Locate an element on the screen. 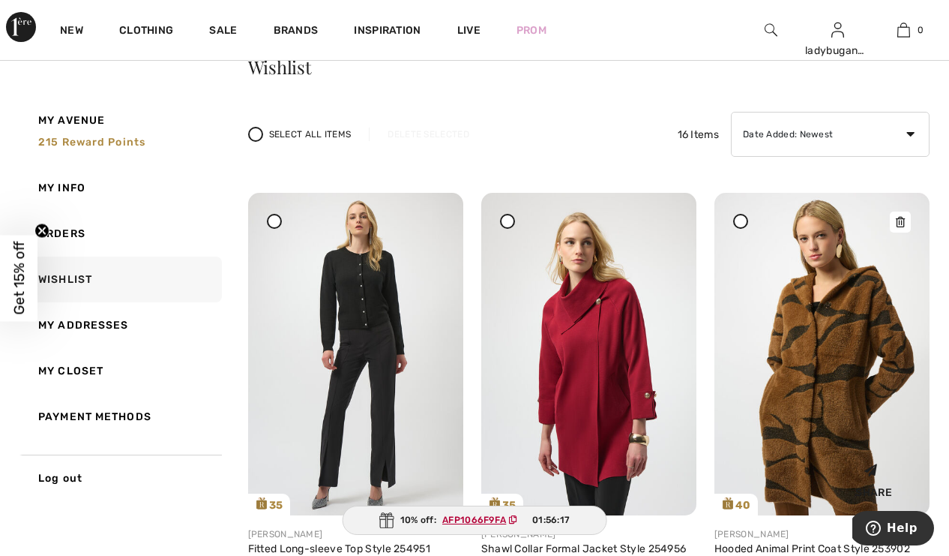  div: 10% off: is located at coordinates (475, 520).